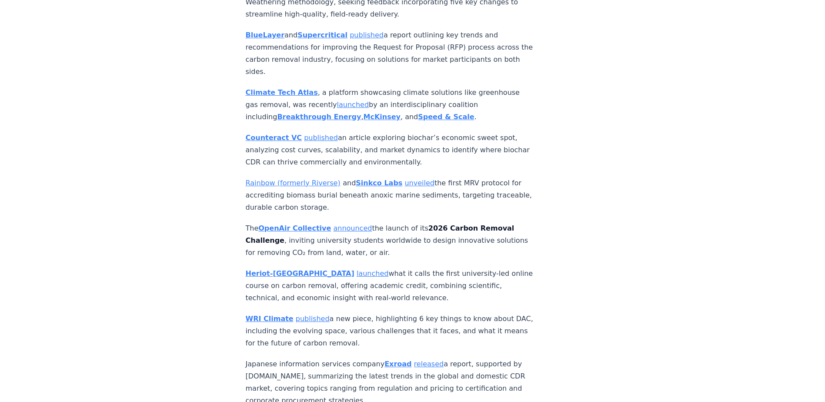 This screenshot has width=825, height=402. Describe the element at coordinates (446, 117) in the screenshot. I see `strong: Speed & Scale` at that location.